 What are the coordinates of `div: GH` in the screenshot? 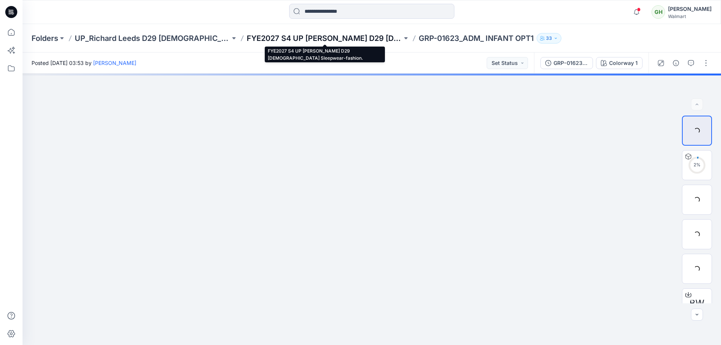 It's located at (658, 12).